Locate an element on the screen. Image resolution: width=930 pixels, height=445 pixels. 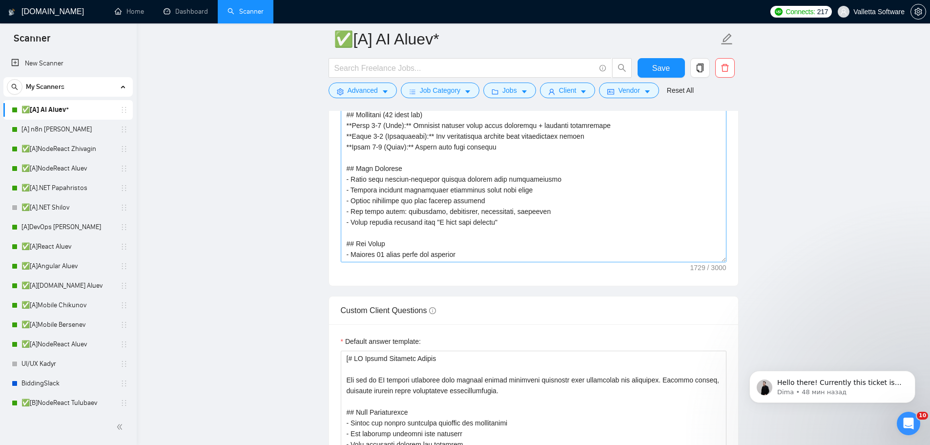
button: copy is located at coordinates (700, 68).